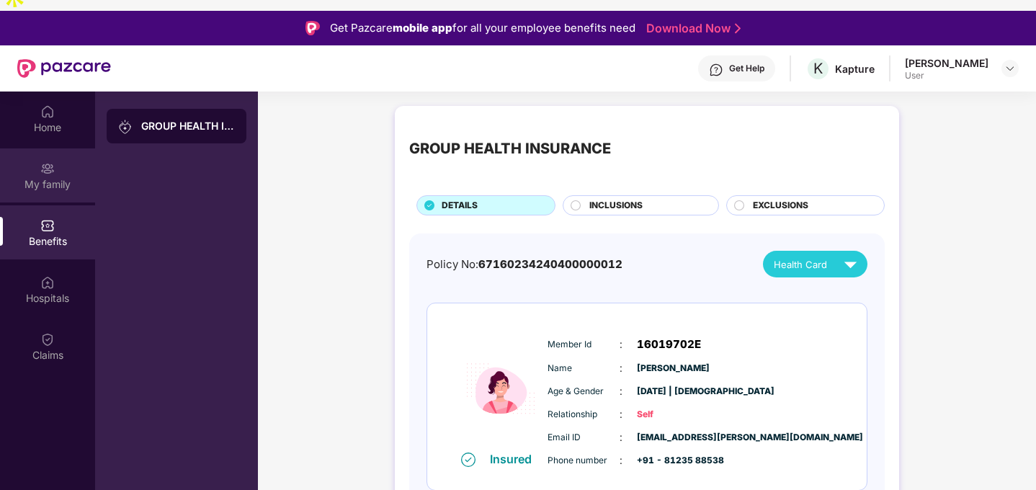  I want to click on img: icon, so click(501, 388).